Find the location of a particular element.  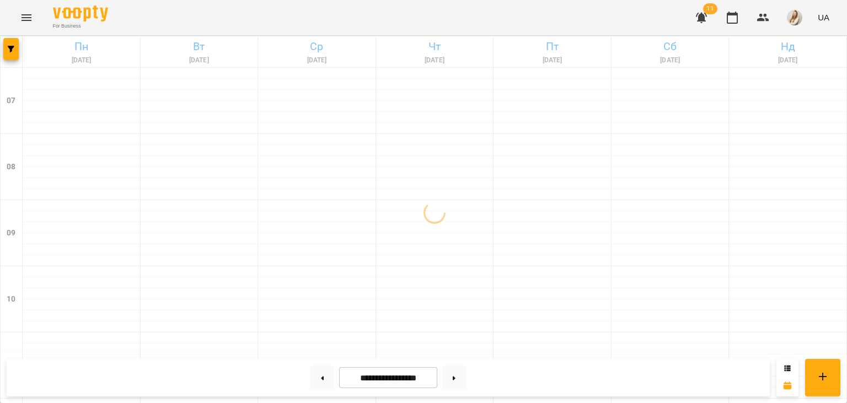

h6: 09 is located at coordinates (11, 233).